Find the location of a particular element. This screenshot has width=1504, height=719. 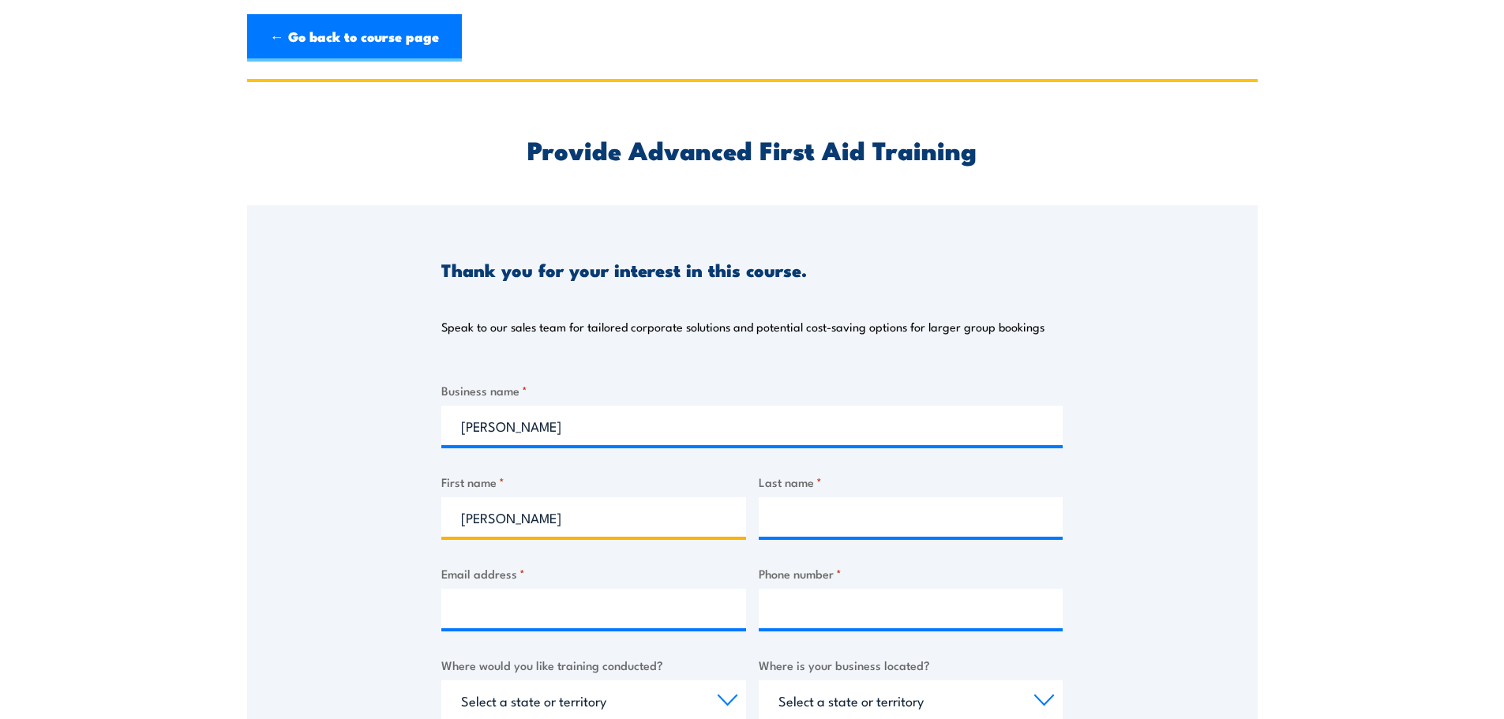

h2: Provide Advanced First Aid Training is located at coordinates (752, 149).